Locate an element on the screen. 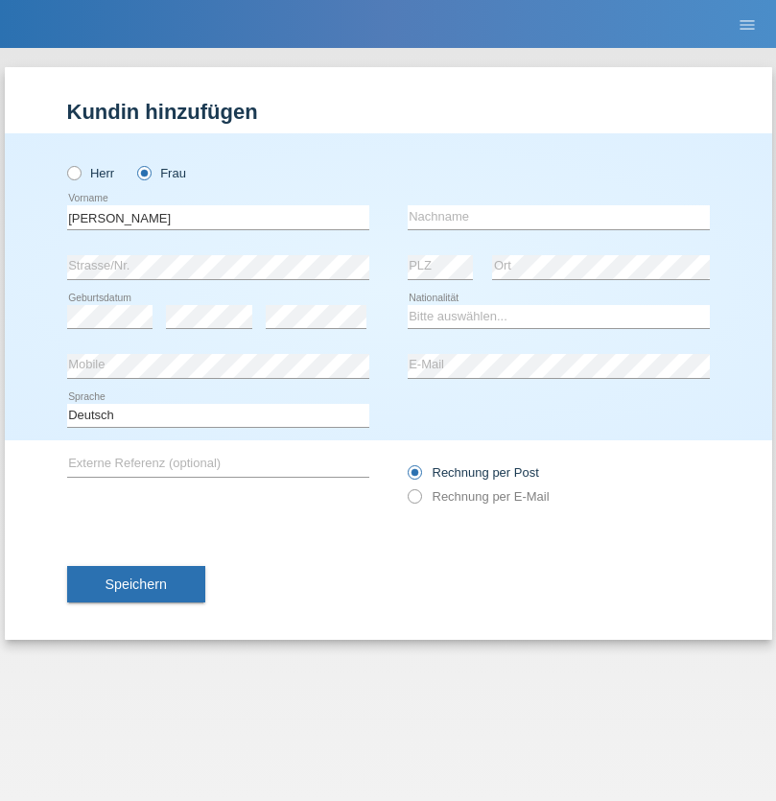 The height and width of the screenshot is (801, 776). label: Herr is located at coordinates (91, 173).